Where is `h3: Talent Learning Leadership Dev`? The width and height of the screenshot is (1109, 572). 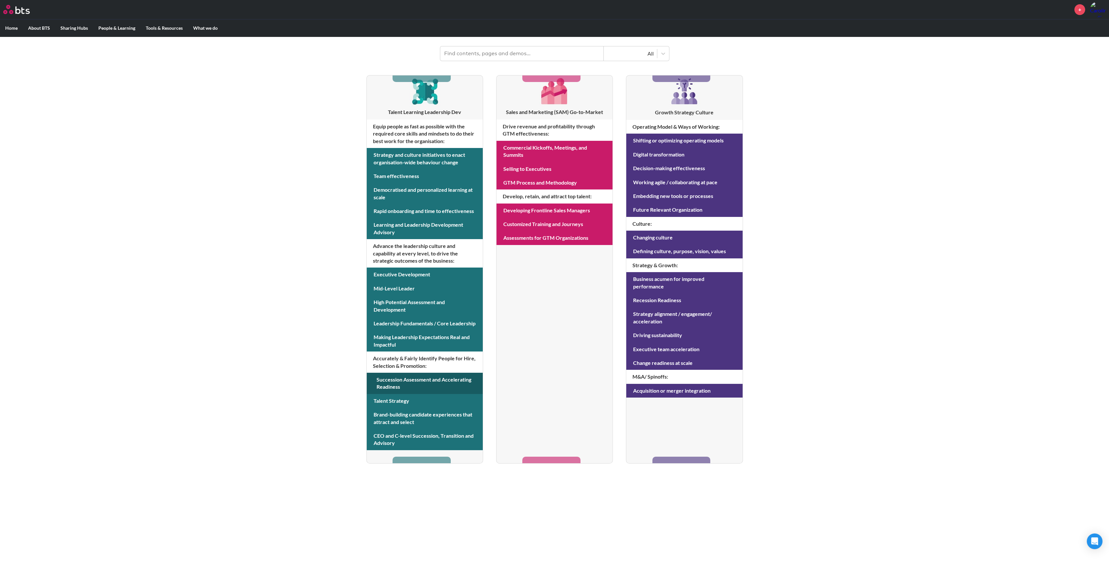
h3: Talent Learning Leadership Dev is located at coordinates (425, 112).